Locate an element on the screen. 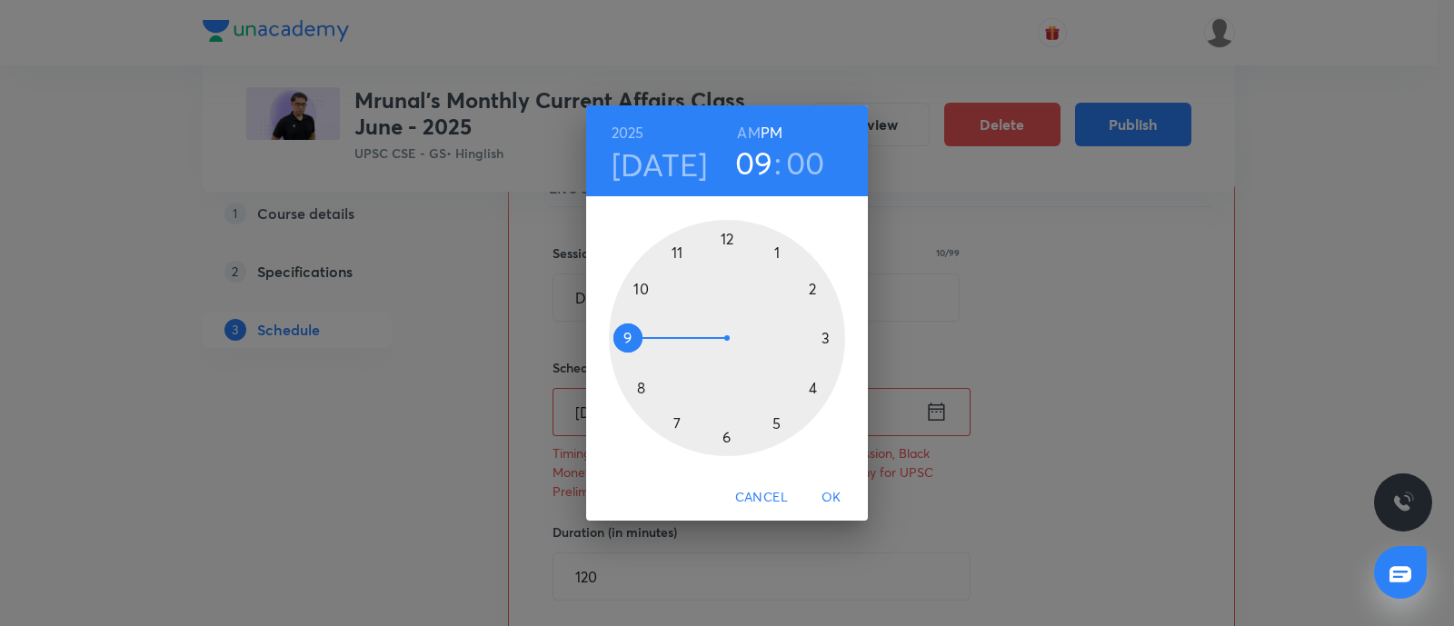 The width and height of the screenshot is (1454, 626). button: PM is located at coordinates (771, 133).